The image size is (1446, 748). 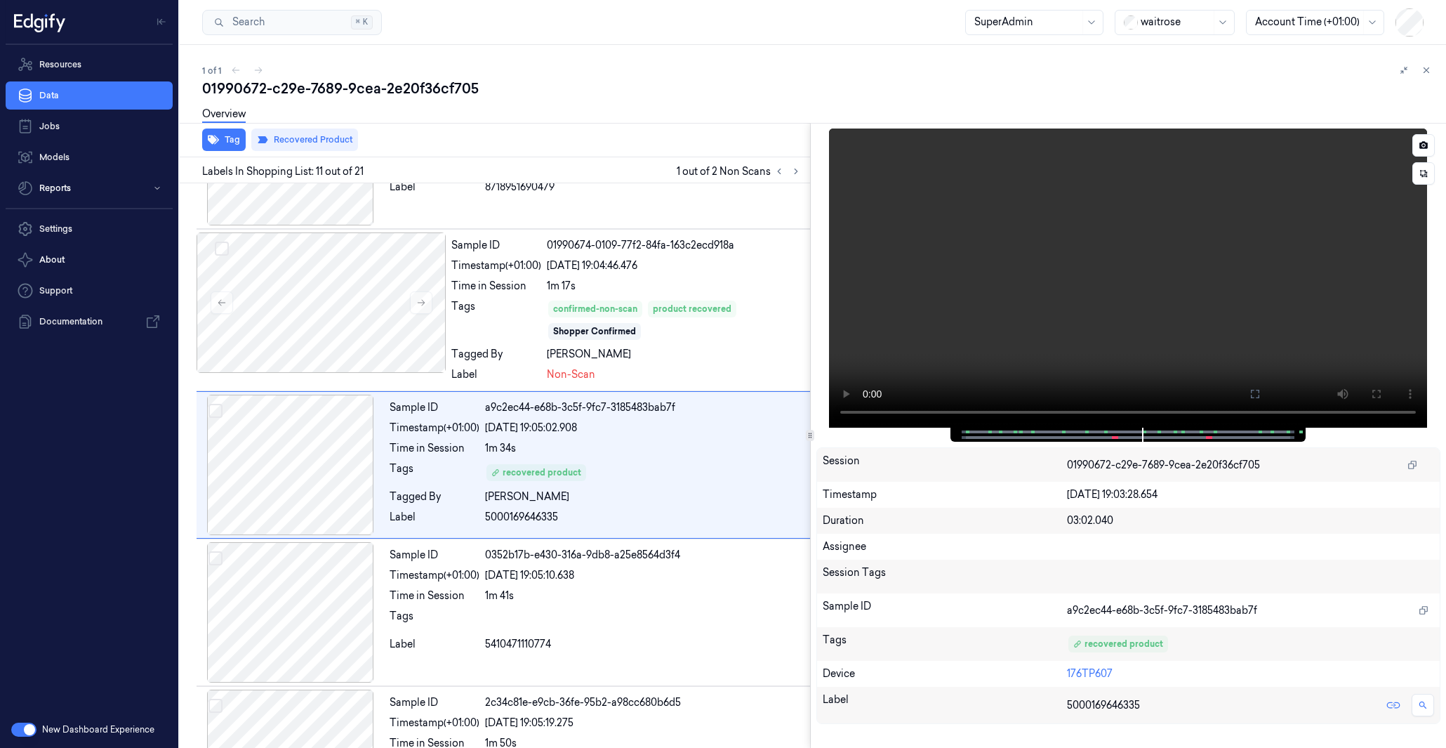 I want to click on button: Toggle Navigation, so click(x=161, y=22).